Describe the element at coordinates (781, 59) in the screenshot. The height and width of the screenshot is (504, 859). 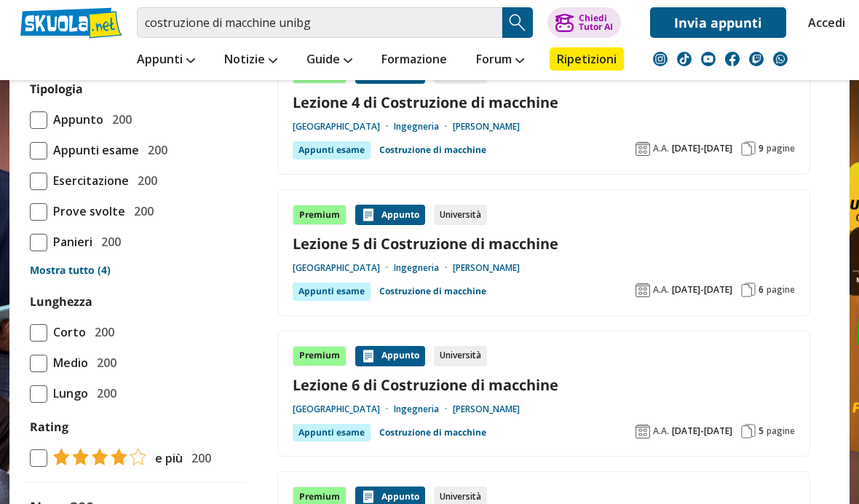
I see `img: WhatsApp` at that location.